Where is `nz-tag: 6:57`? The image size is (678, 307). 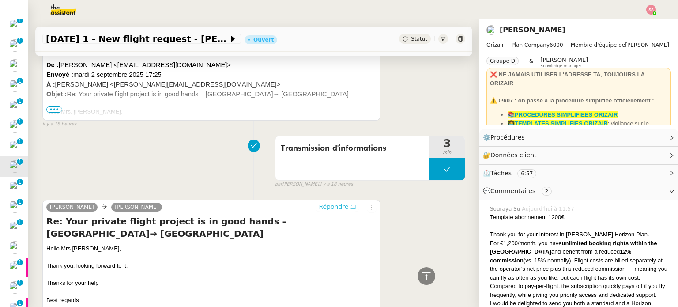 nz-tag: 6:57 is located at coordinates (526, 173).